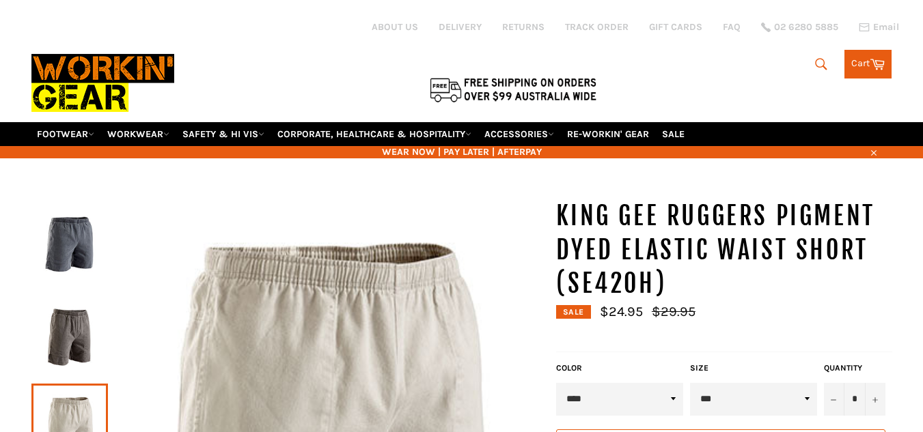 The width and height of the screenshot is (923, 432). What do you see at coordinates (799, 27) in the screenshot?
I see `a: 02 6280 5885` at bounding box center [799, 27].